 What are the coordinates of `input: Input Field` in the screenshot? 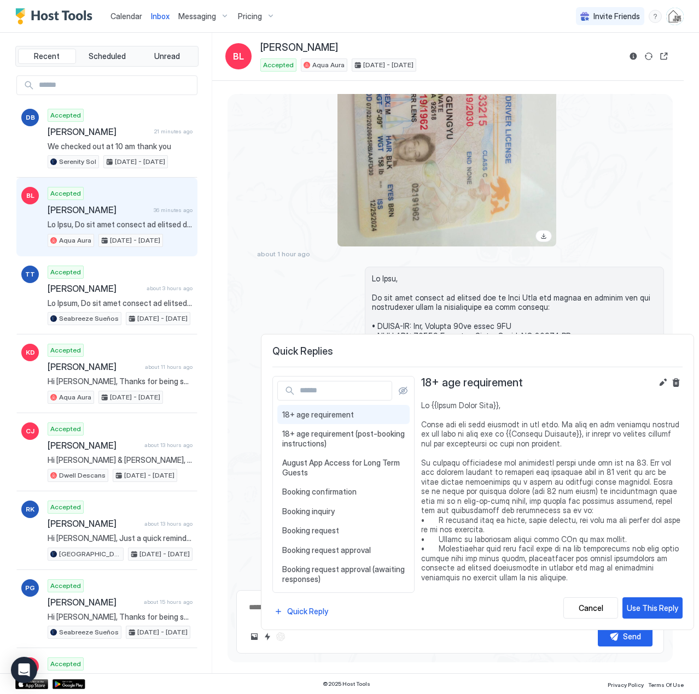 It's located at (343, 391).